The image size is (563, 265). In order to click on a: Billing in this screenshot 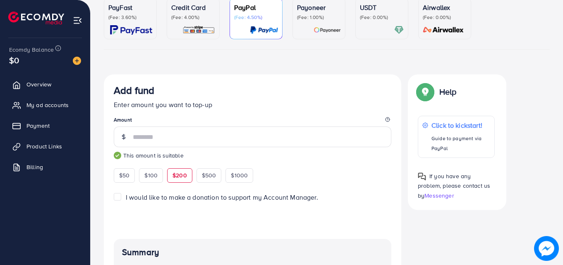, I will do `click(45, 167)`.